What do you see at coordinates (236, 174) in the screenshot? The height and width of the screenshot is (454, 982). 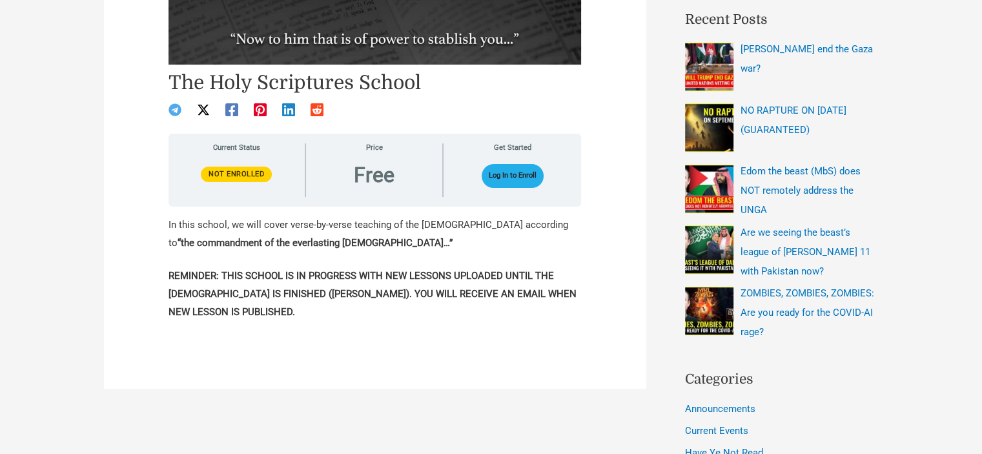 I see `span: Not Enrolled` at bounding box center [236, 174].